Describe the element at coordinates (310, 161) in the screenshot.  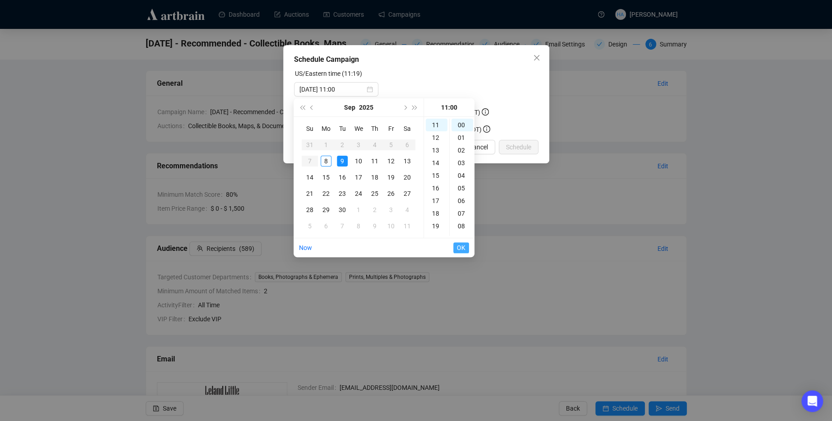
I see `td: 2025-09-07` at that location.